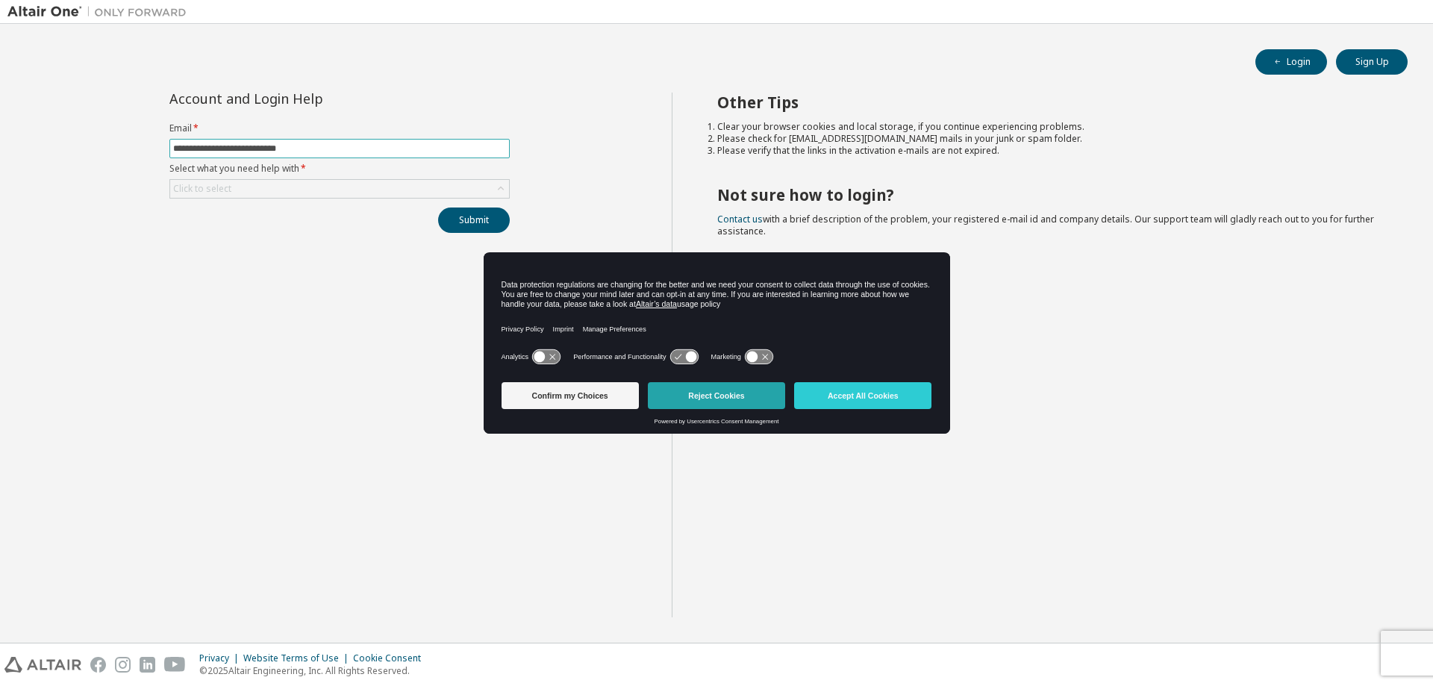 This screenshot has height=686, width=1433. What do you see at coordinates (98, 664) in the screenshot?
I see `img: facebook.svg` at bounding box center [98, 664].